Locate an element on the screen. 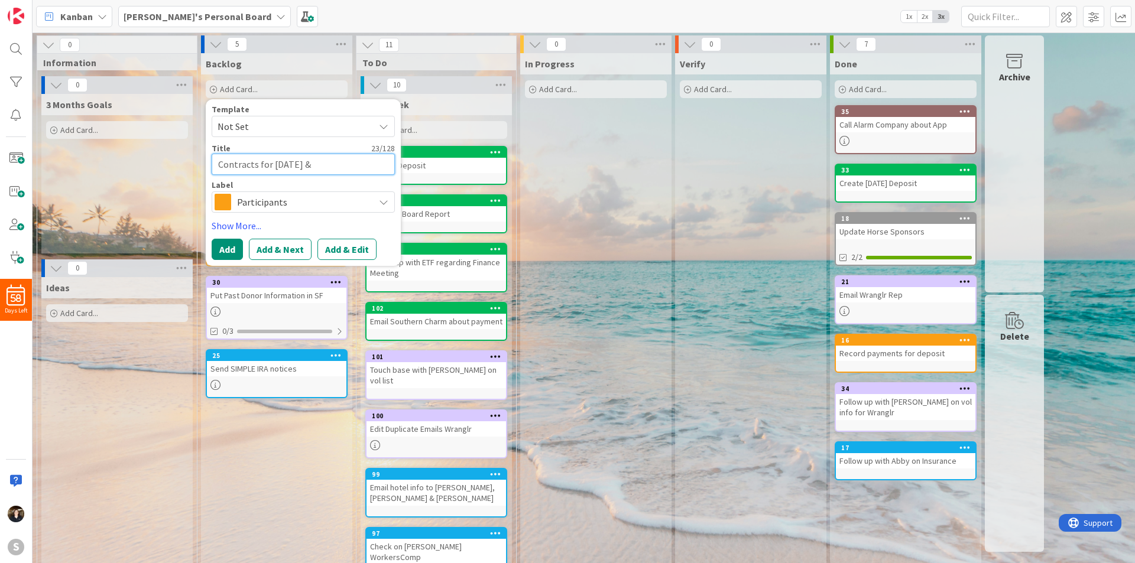 Image resolution: width=1135 pixels, height=563 pixels. span: 3 Months Goals is located at coordinates (79, 105).